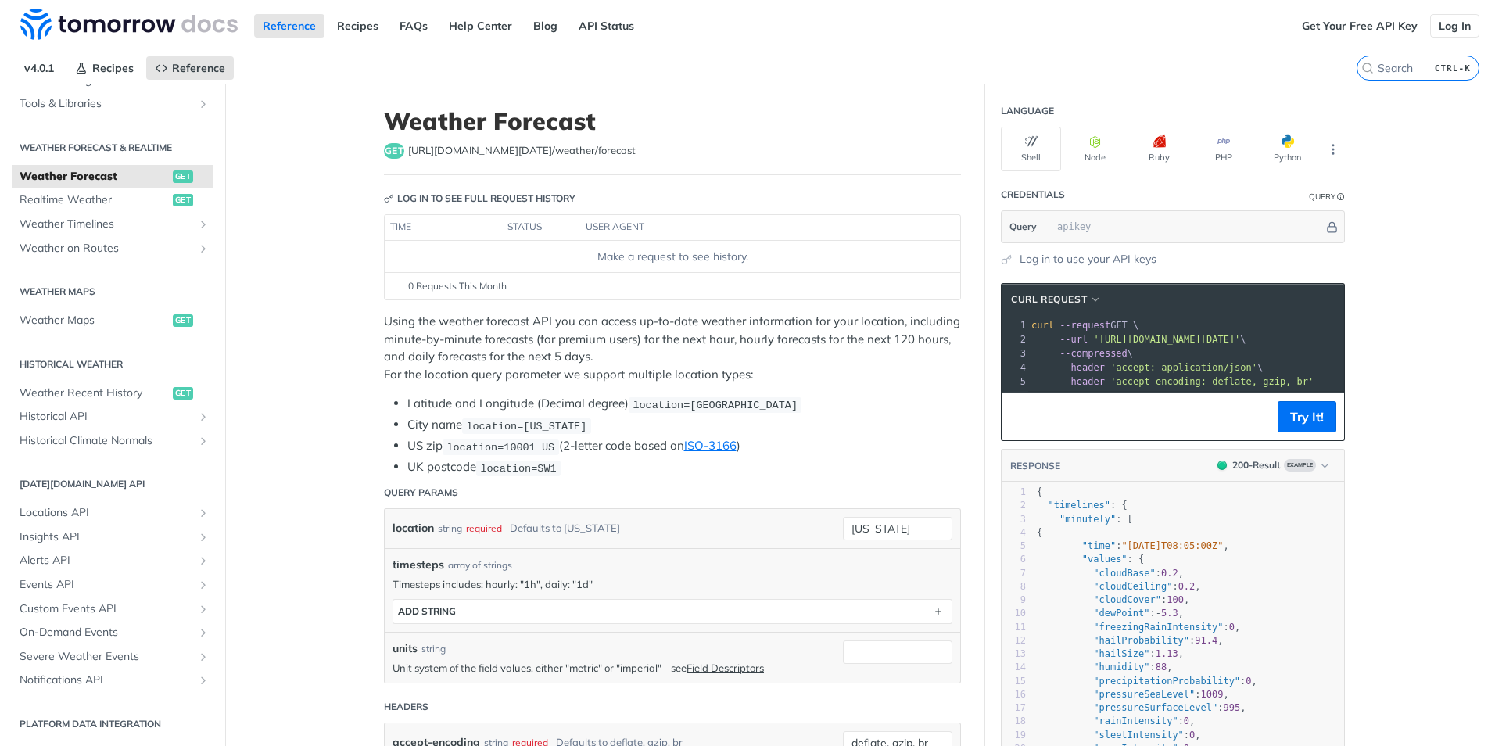  I want to click on p: Unit system of the field values, either "metric" or "imperial" - see, so click(614, 668).